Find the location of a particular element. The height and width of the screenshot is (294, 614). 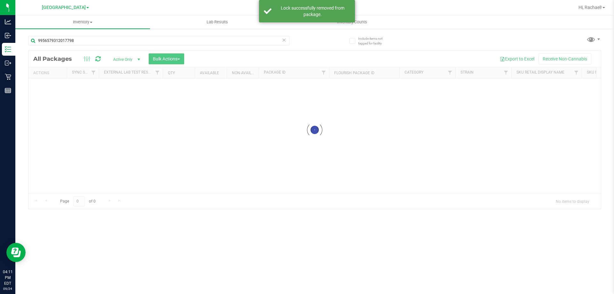

span: Hi, Rachael! is located at coordinates (590, 7).